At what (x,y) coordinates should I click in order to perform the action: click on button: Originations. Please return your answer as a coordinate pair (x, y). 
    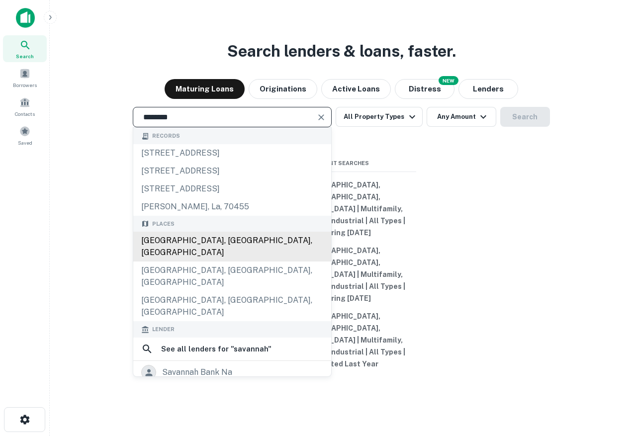
    Looking at the image, I should click on (283, 89).